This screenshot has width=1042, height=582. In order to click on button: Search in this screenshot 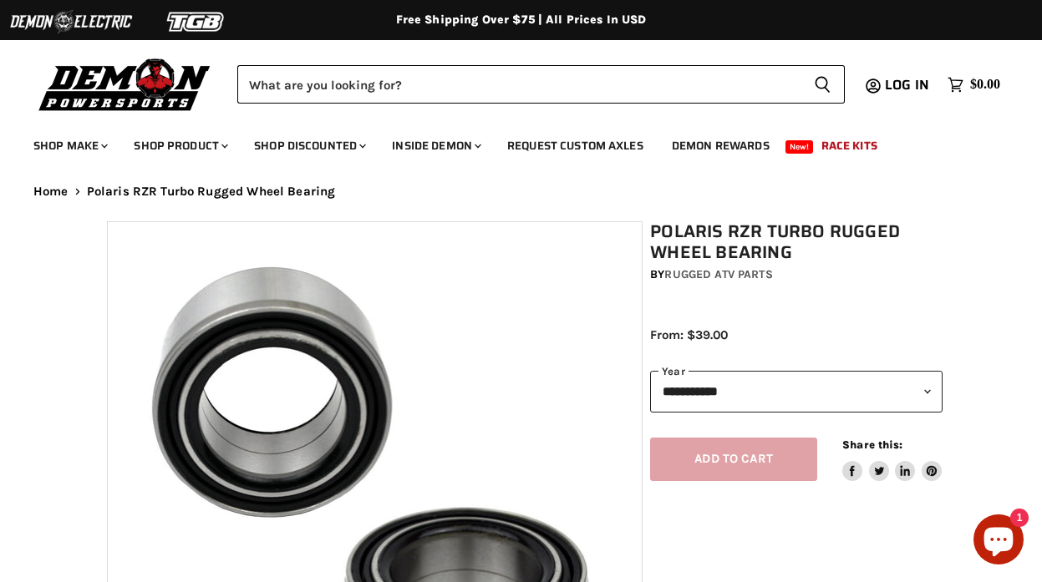, I will do `click(822, 84)`.